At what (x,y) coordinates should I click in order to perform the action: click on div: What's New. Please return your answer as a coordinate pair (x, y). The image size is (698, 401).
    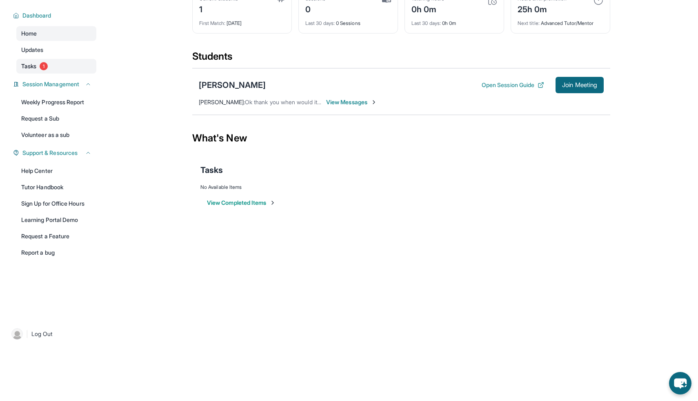
    Looking at the image, I should click on (401, 138).